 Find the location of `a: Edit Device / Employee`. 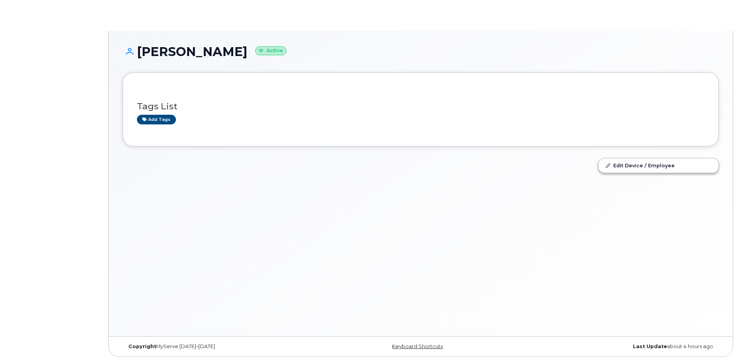

a: Edit Device / Employee is located at coordinates (658, 165).